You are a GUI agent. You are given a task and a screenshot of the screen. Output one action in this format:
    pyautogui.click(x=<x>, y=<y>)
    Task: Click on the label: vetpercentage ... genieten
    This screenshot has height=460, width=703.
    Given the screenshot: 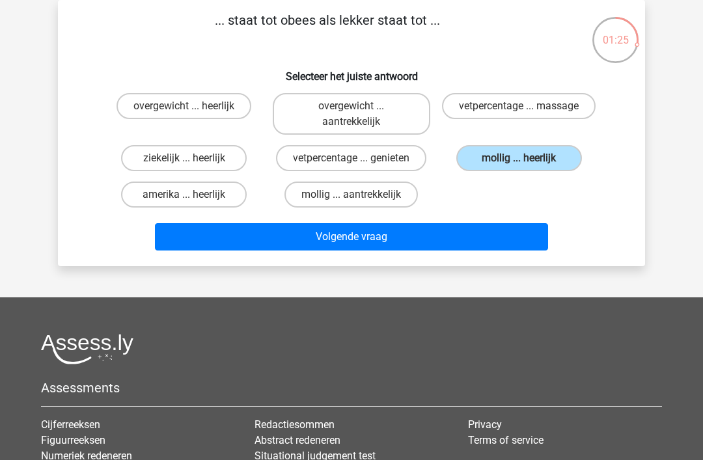 What is the action you would take?
    pyautogui.click(x=351, y=158)
    